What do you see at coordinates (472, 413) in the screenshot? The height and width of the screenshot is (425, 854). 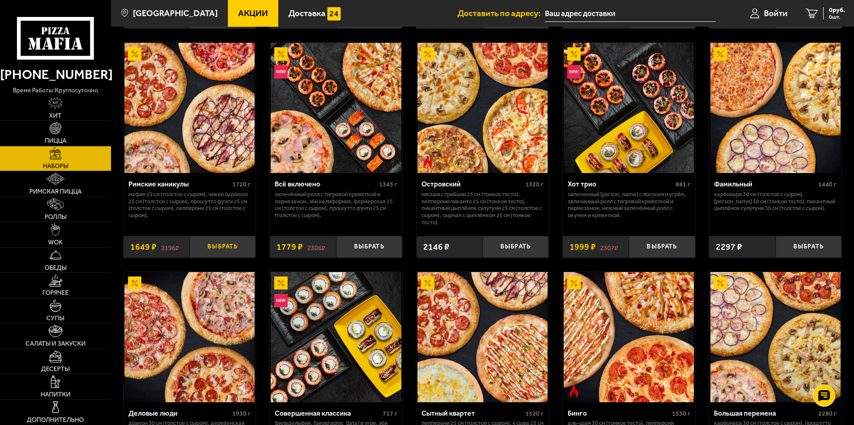 I see `div: Сытный квартет` at bounding box center [472, 413].